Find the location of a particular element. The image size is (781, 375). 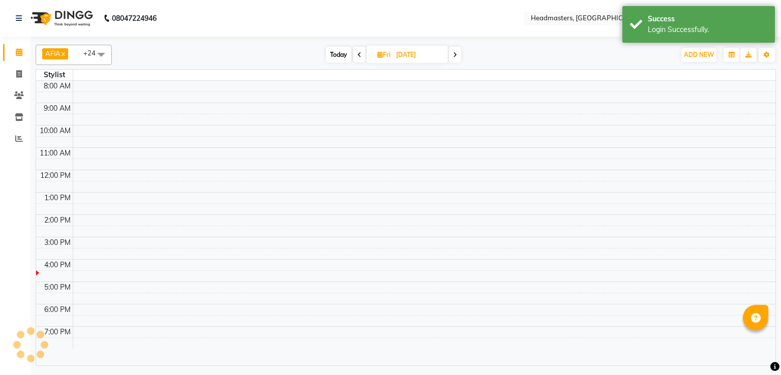

div: 9:00 AM is located at coordinates (57, 108).